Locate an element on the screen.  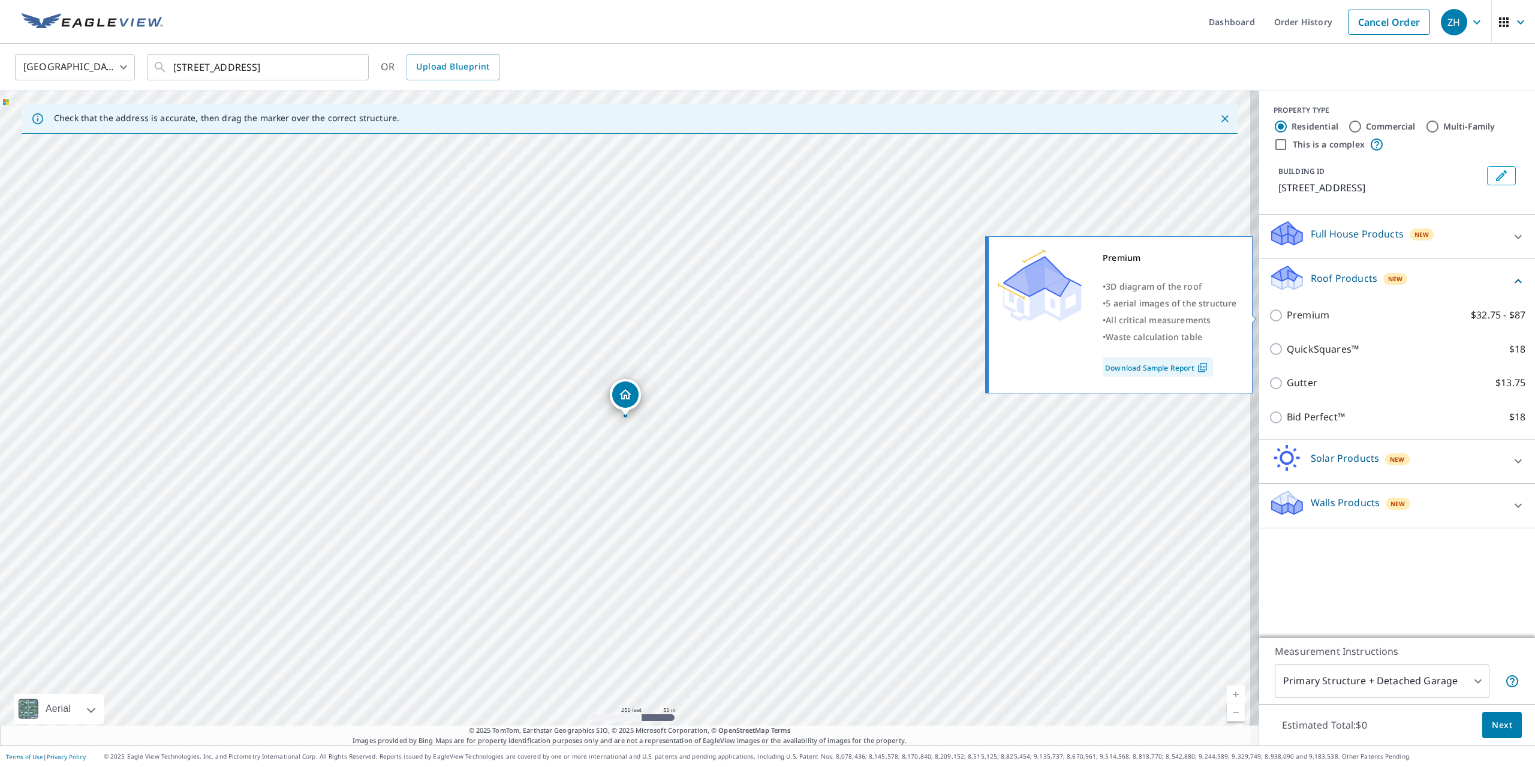
div: Walls ProductsNew is located at coordinates (1397, 505).